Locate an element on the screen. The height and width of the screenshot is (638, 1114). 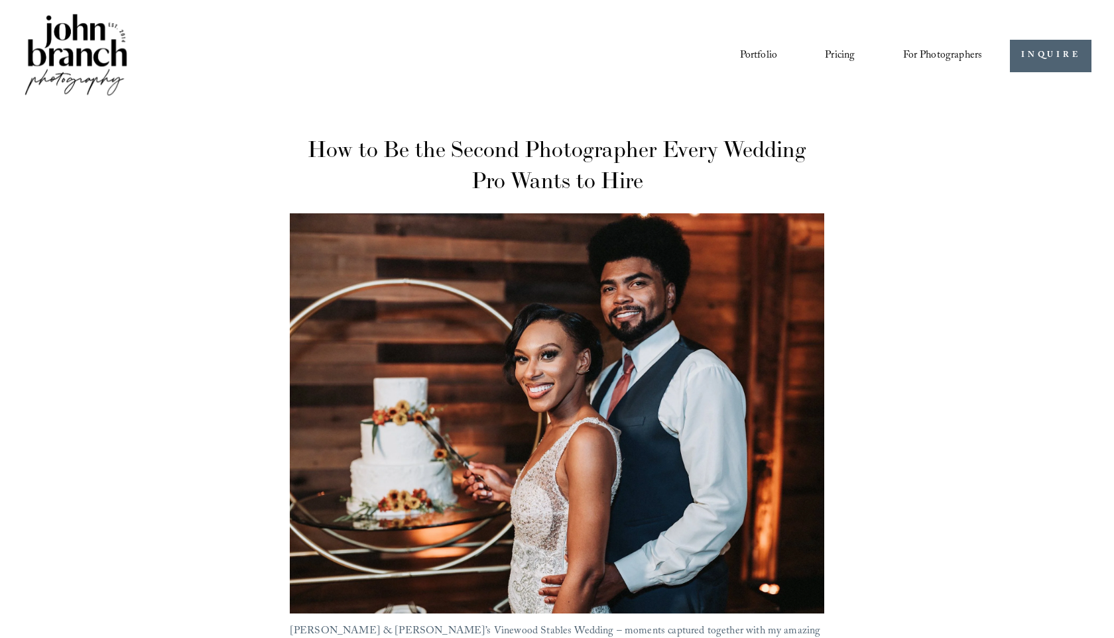
span: For Photographers is located at coordinates (943, 56).